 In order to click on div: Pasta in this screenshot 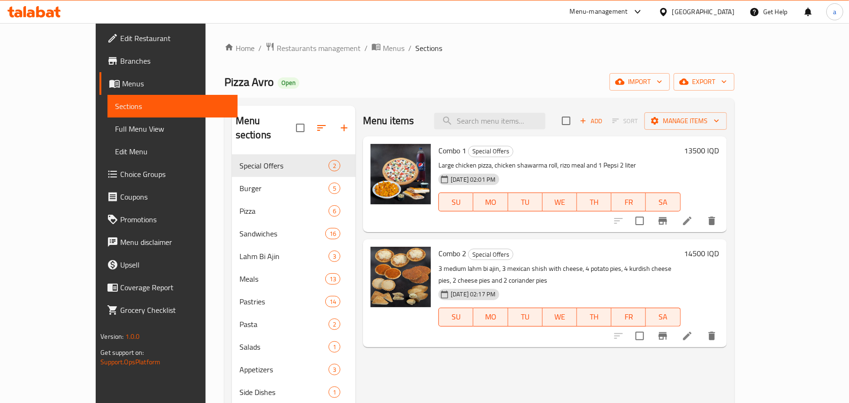, I will do `click(284, 324)`.